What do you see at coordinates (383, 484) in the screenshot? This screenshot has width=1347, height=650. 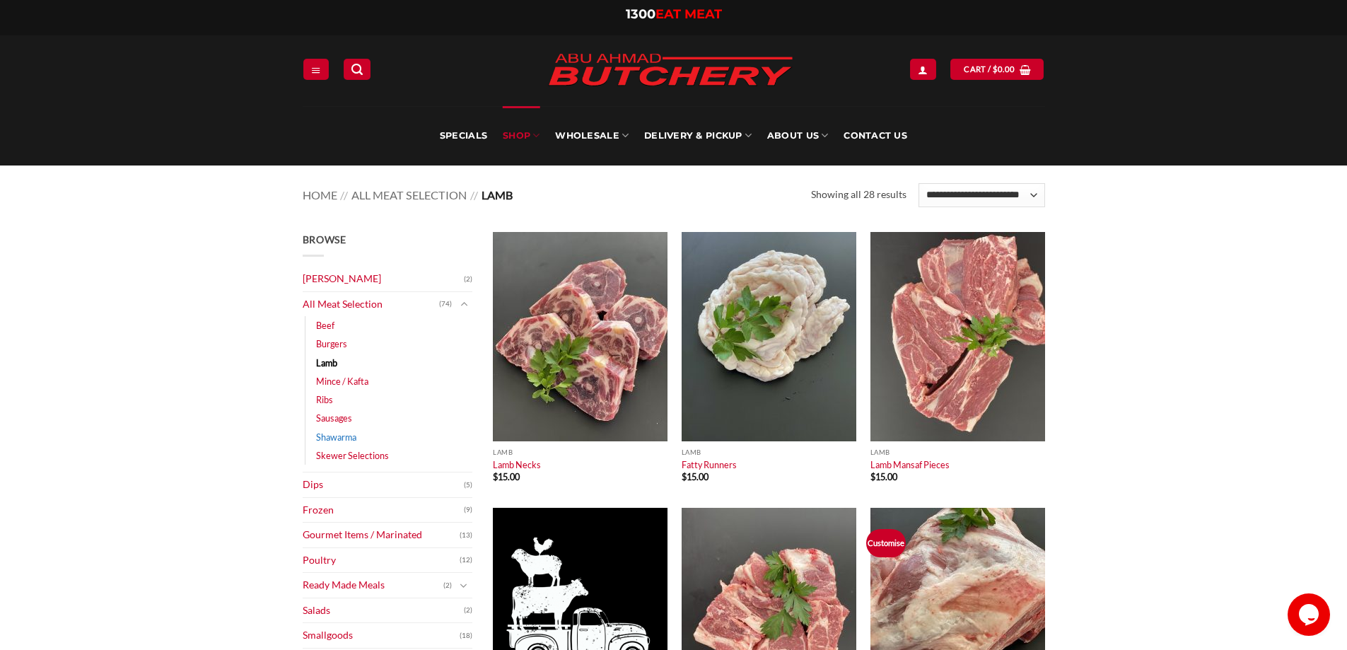 I see `a: Dips` at bounding box center [383, 484].